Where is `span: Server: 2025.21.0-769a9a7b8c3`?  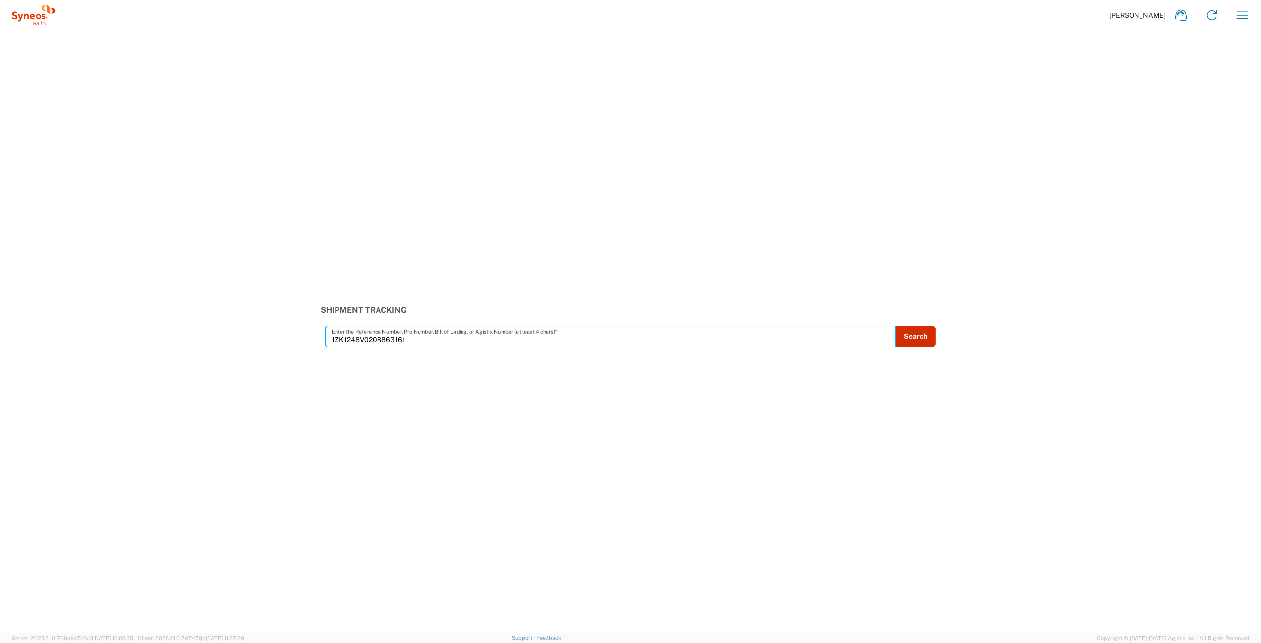
span: Server: 2025.21.0-769a9a7b8c3 is located at coordinates (73, 638).